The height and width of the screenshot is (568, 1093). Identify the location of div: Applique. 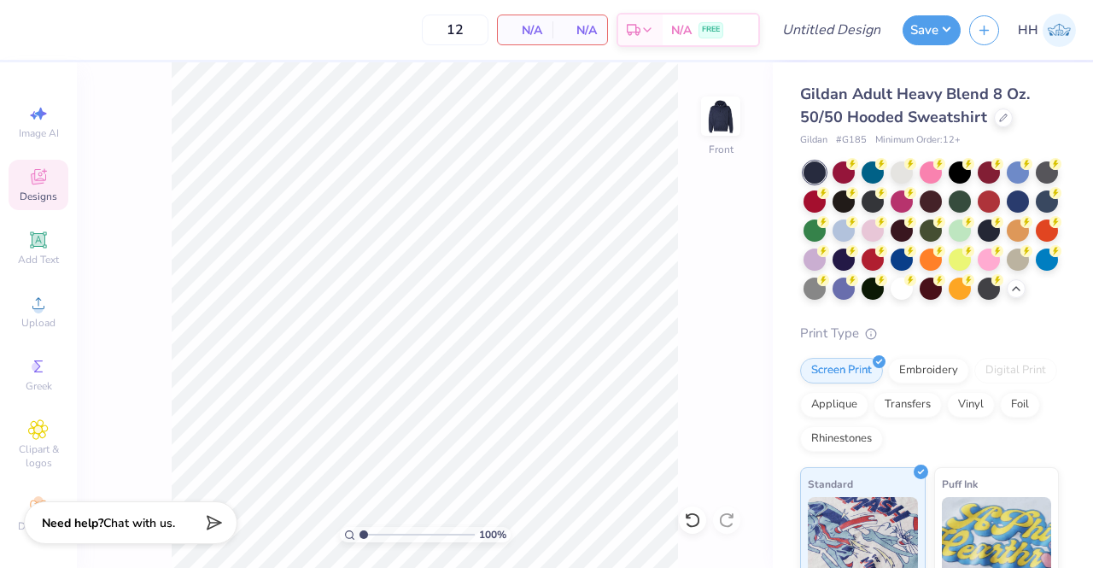
(834, 405).